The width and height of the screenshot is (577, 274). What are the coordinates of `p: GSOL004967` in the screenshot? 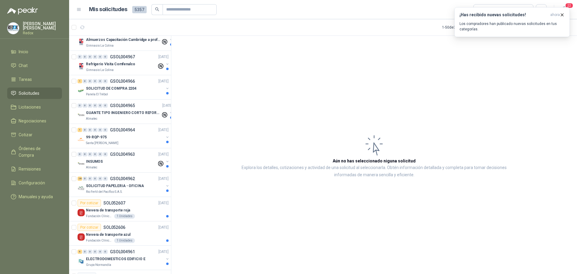 It's located at (122, 57).